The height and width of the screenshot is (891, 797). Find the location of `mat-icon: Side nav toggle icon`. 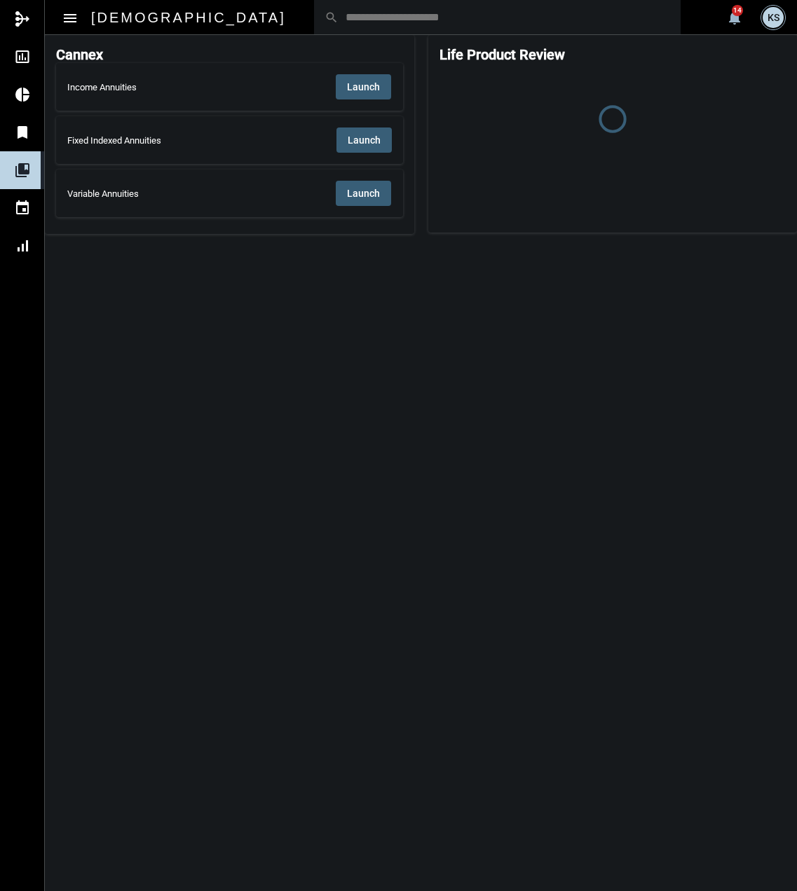

mat-icon: Side nav toggle icon is located at coordinates (70, 18).